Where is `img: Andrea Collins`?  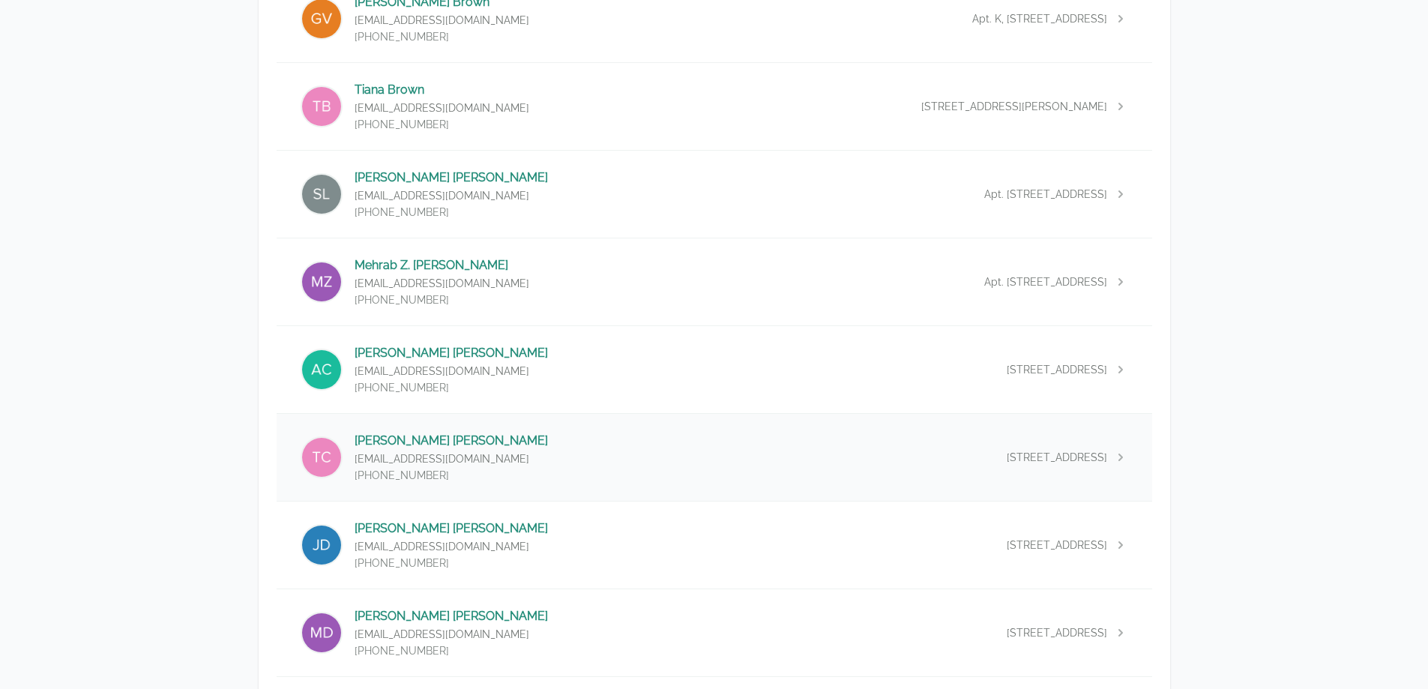 img: Andrea Collins is located at coordinates (322, 370).